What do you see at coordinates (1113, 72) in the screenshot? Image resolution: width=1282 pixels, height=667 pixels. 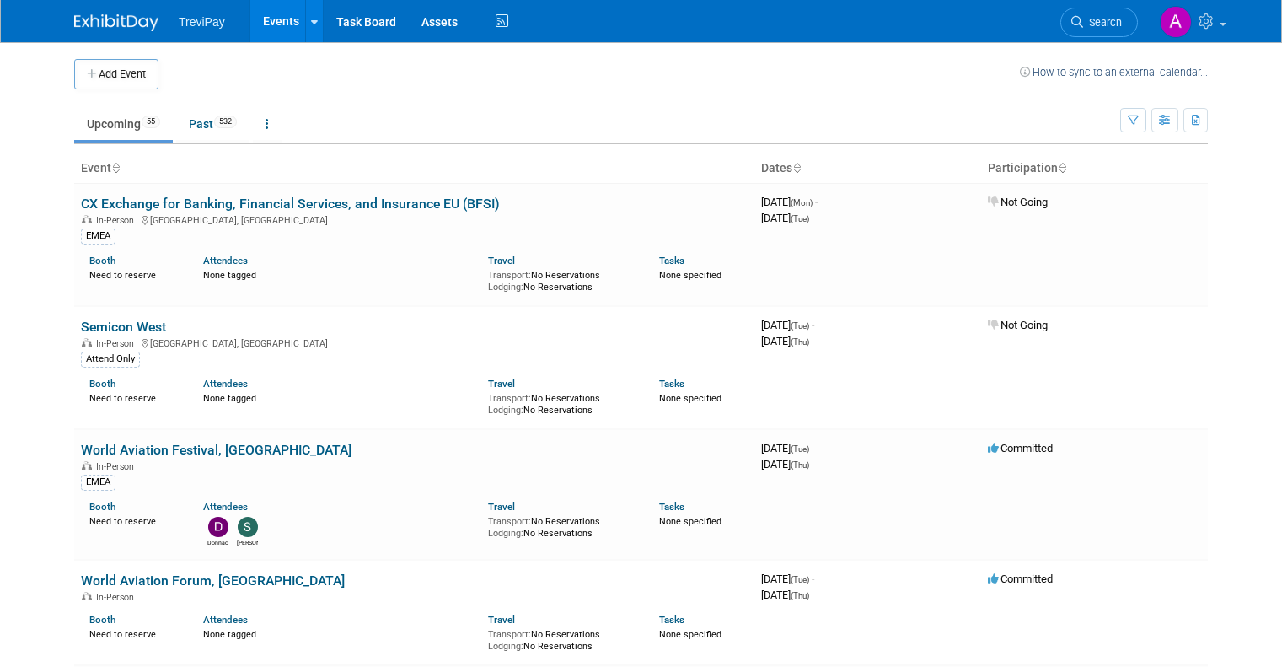 I see `a: How to sync to an external calendar...` at bounding box center [1113, 72].